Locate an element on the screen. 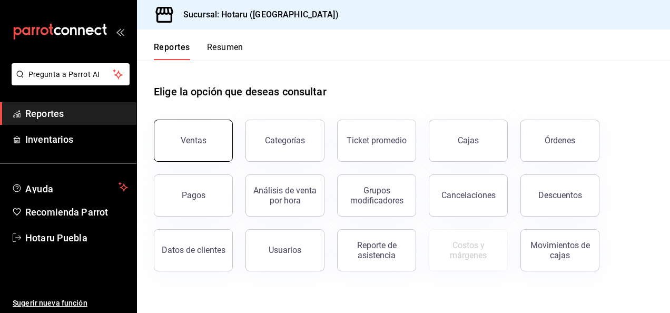 The height and width of the screenshot is (313, 670). div: Reporte de asistencia is located at coordinates (376, 250).